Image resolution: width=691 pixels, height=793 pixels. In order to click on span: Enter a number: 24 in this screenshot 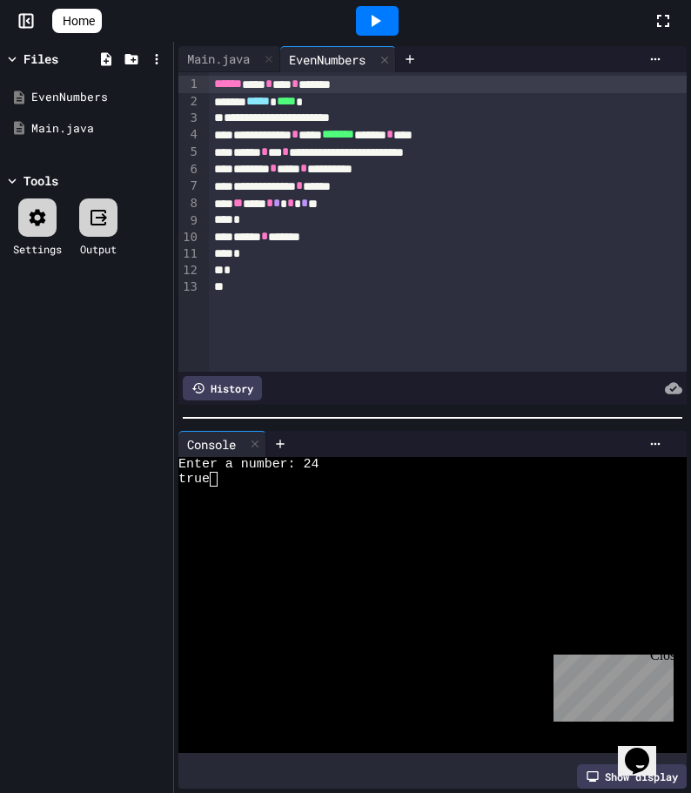, I will do `click(248, 464)`.